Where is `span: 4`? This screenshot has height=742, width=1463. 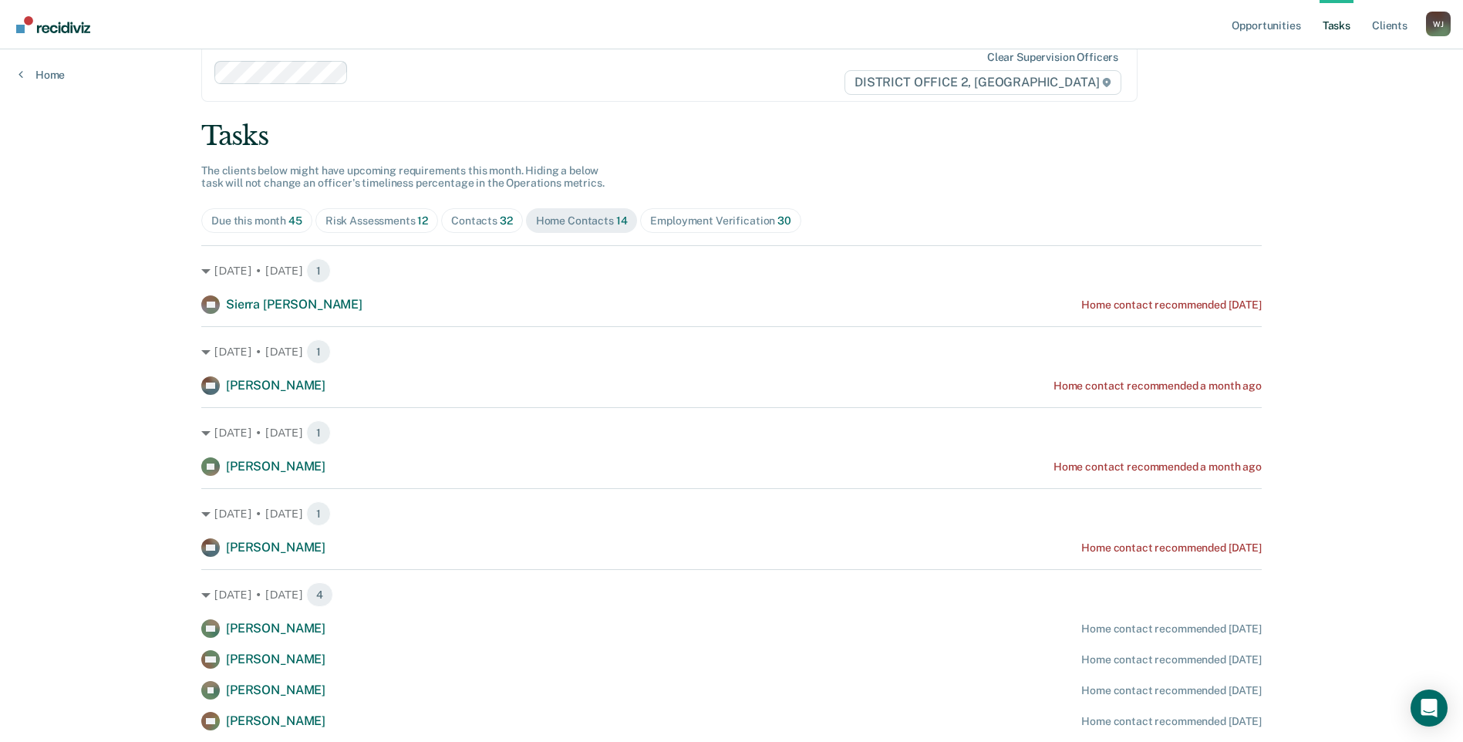 span: 4 is located at coordinates (319, 595).